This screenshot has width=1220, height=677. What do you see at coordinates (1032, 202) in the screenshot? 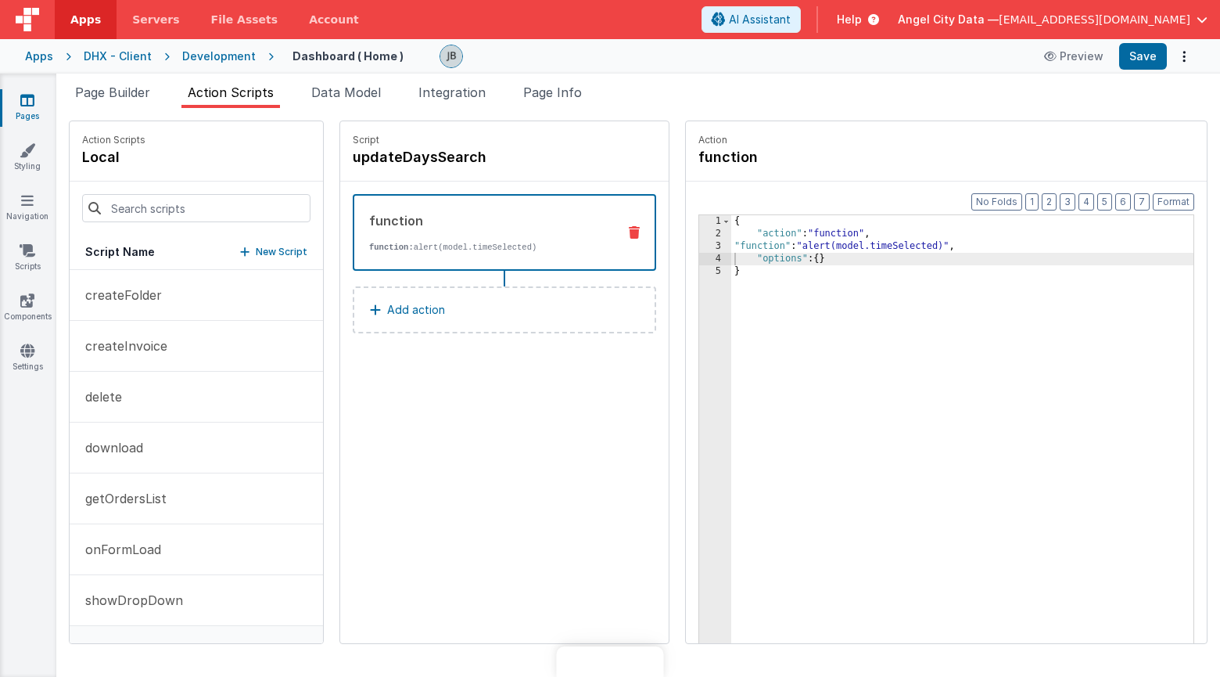
I see `button: 1` at bounding box center [1032, 202].